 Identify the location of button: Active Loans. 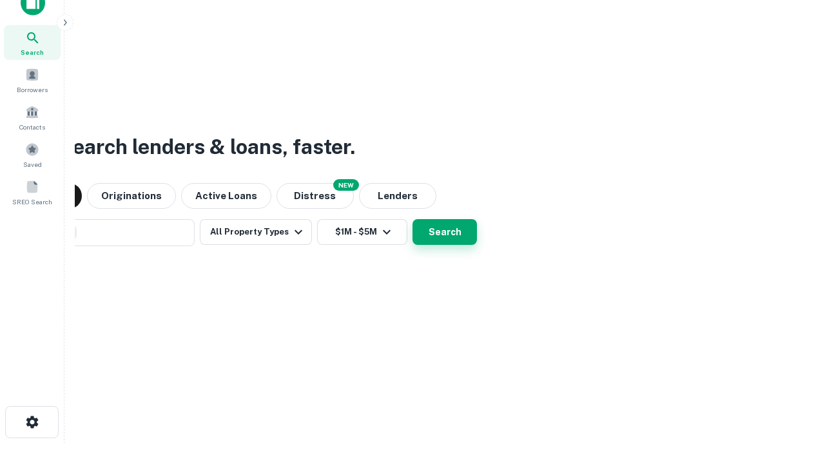
(226, 196).